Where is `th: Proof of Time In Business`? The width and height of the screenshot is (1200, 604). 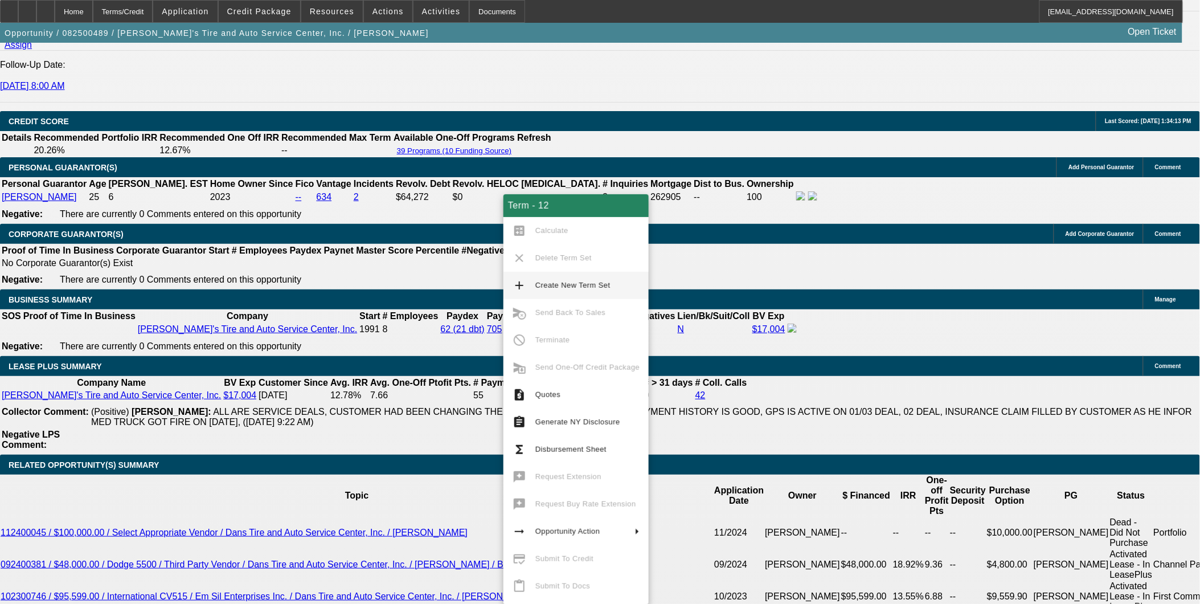
th: Proof of Time In Business is located at coordinates (58, 251).